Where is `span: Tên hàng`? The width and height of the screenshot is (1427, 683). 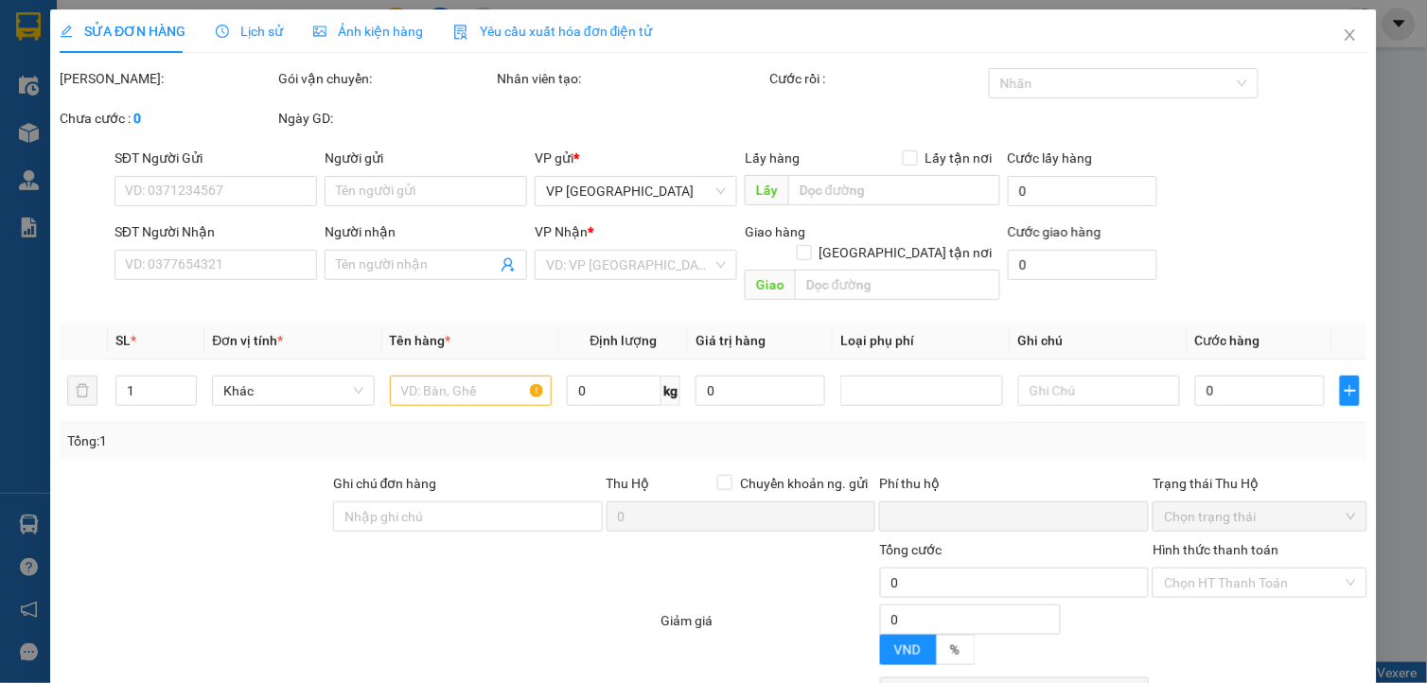
span: Tên hàng is located at coordinates (419, 341).